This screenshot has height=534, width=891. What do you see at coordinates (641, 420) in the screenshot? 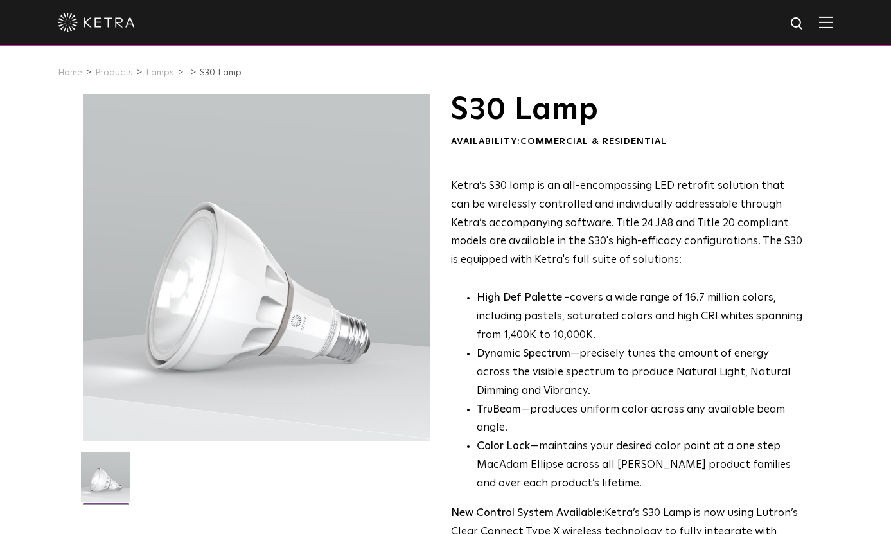
I see `li: —produces uniform color across any available beam angle.` at bounding box center [641, 420].